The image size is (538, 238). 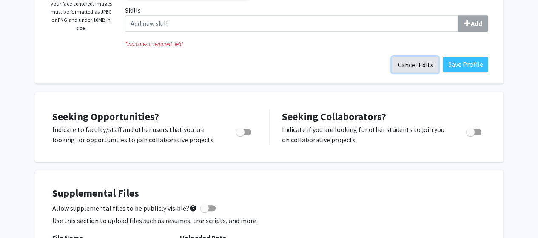 I want to click on b: Add, so click(x=476, y=23).